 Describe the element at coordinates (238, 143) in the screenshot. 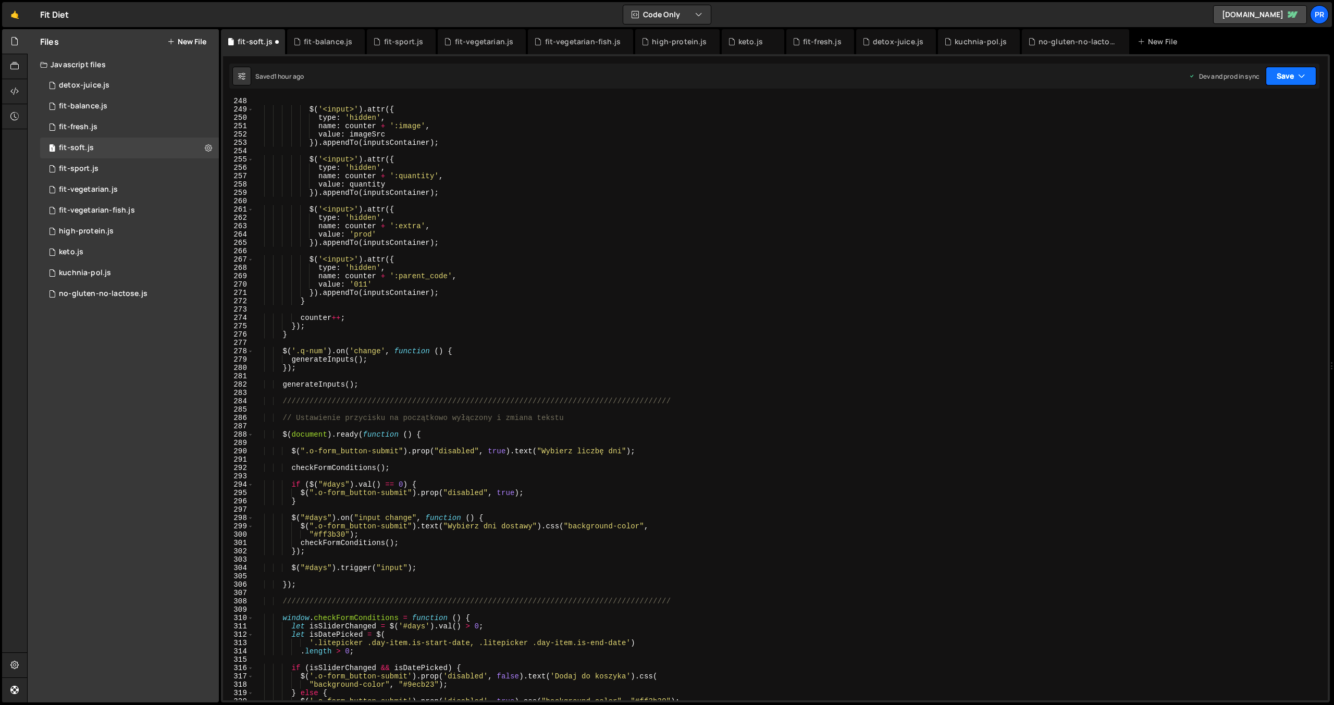

I see `div: 253` at that location.